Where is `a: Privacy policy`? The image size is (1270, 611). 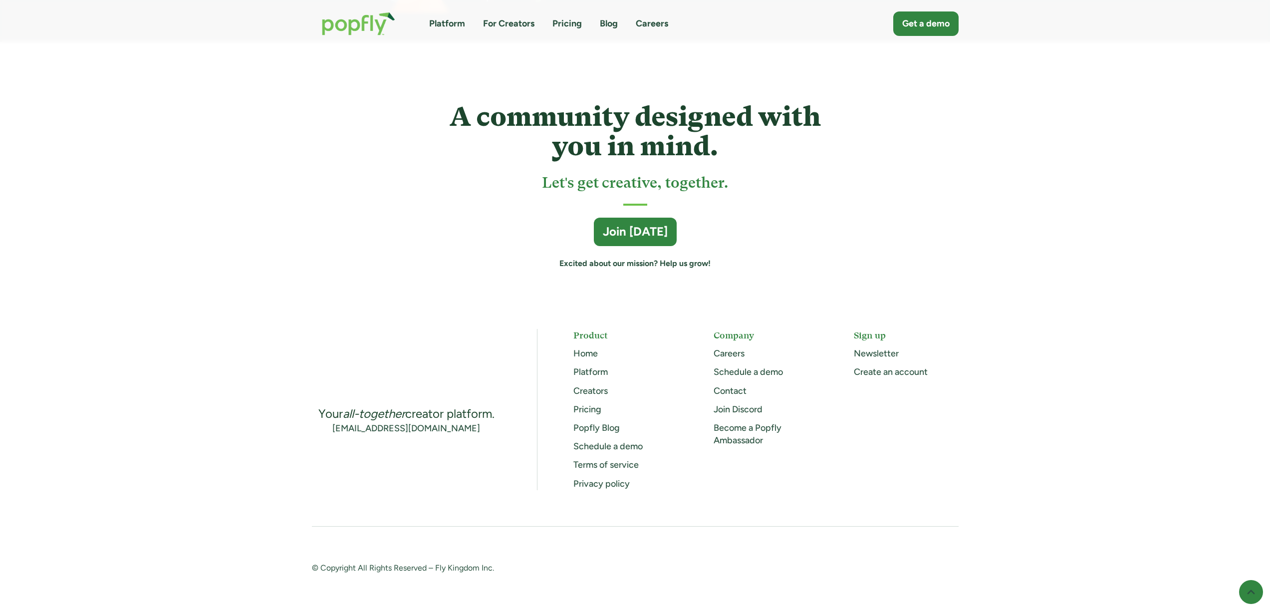 a: Privacy policy is located at coordinates (601, 483).